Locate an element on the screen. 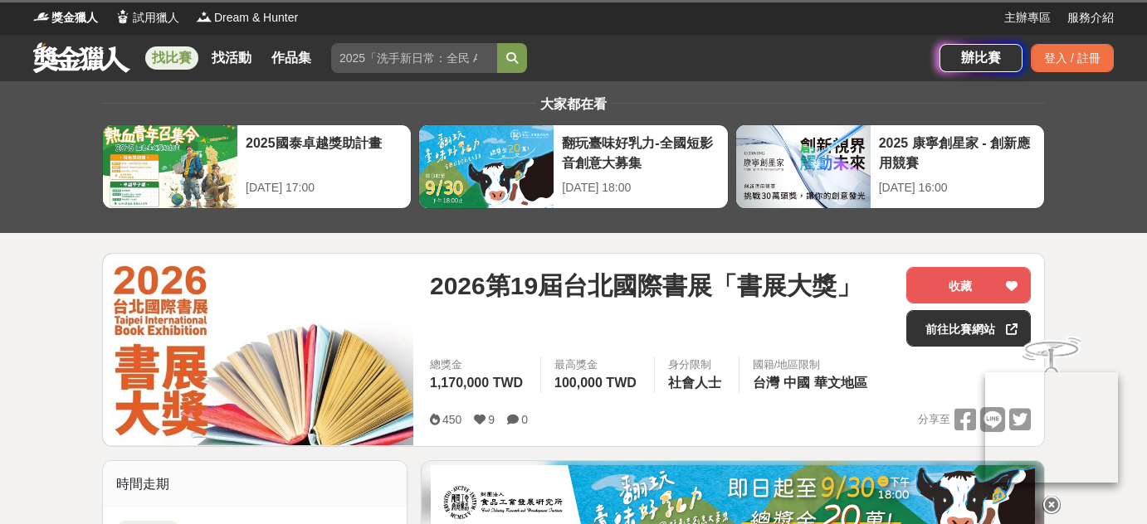  a: 主辦專區 is located at coordinates (1027, 17).